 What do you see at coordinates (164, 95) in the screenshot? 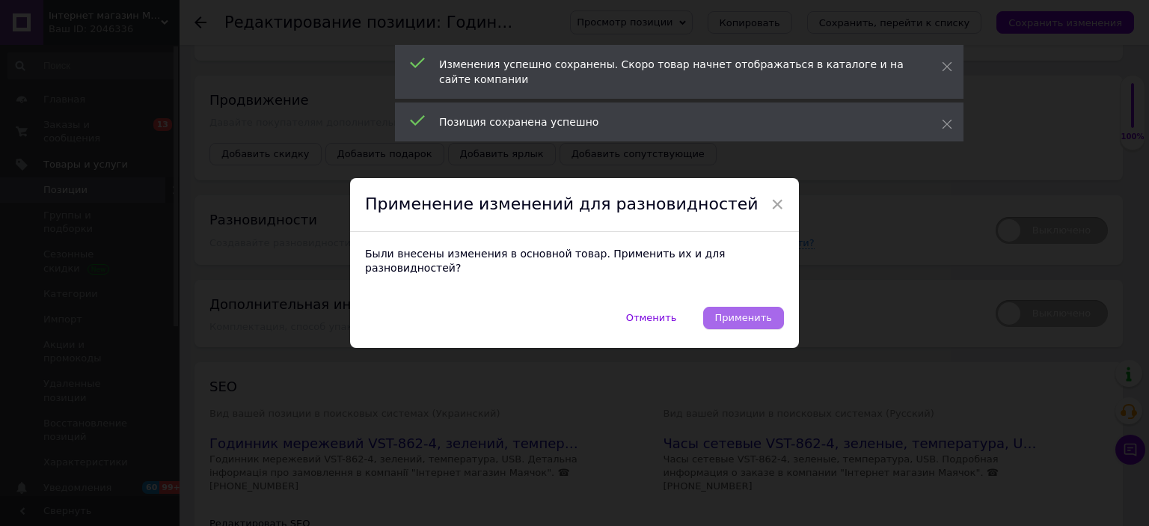
I see `p: Комплектация часы / USB шнур` at bounding box center [164, 95].